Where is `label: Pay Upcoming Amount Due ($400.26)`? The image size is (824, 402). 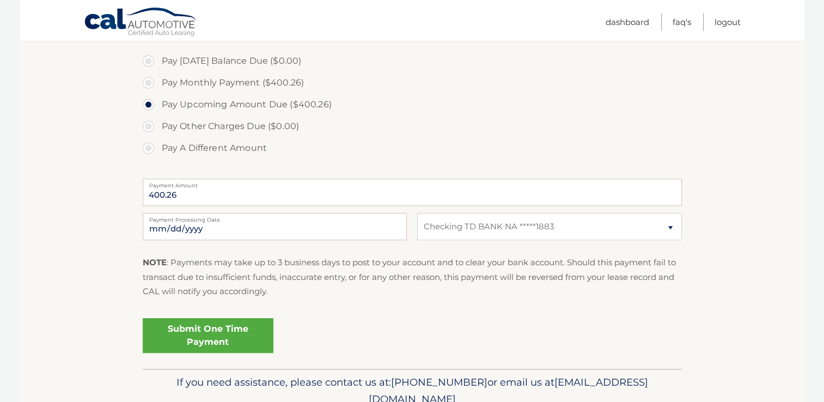 label: Pay Upcoming Amount Due ($400.26) is located at coordinates (412, 105).